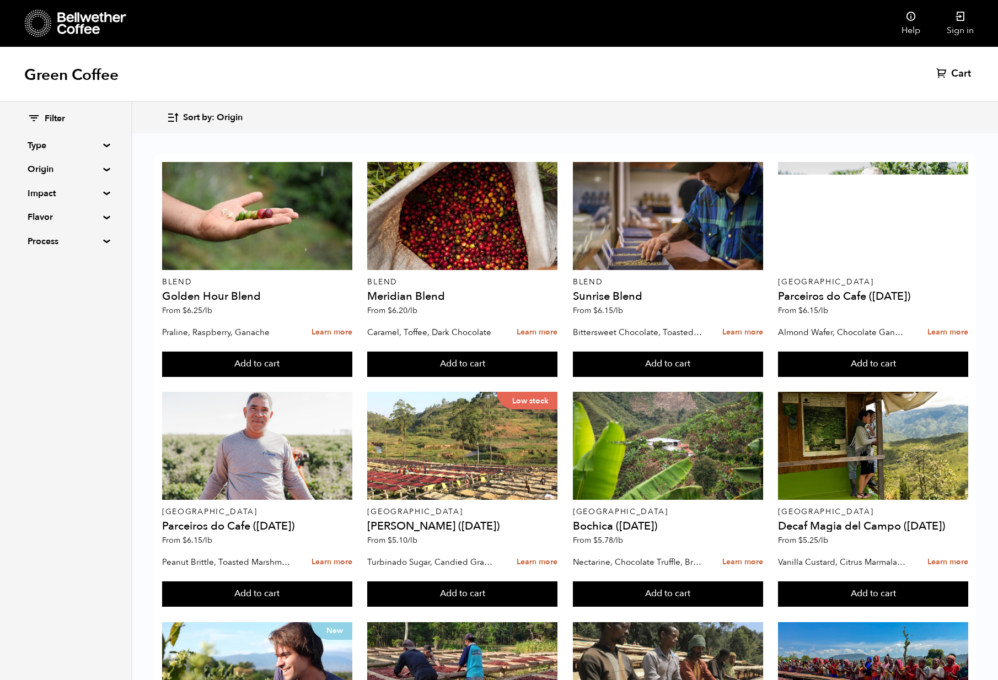 This screenshot has width=998, height=680. What do you see at coordinates (462, 297) in the screenshot?
I see `h4: Meridian Blend` at bounding box center [462, 297].